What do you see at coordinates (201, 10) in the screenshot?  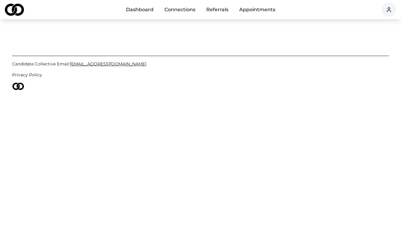 I see `nav: Main` at bounding box center [201, 10].